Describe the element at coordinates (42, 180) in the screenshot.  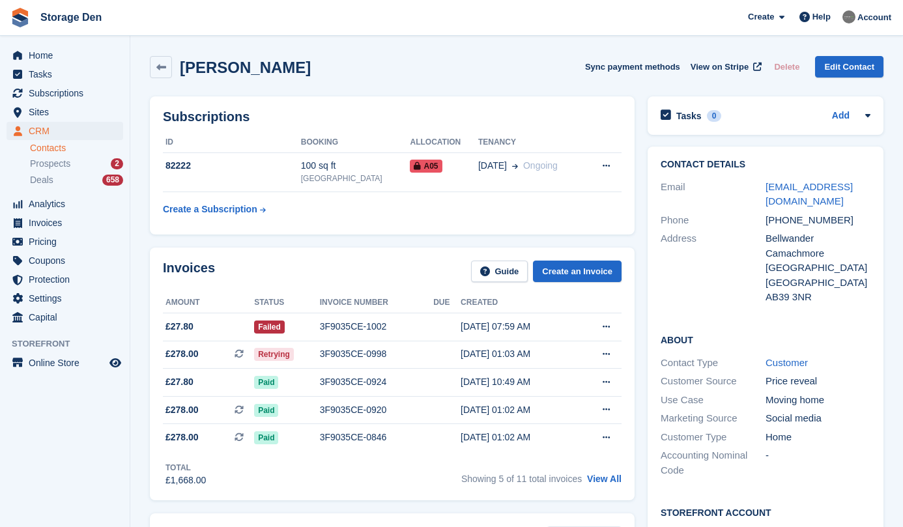
I see `span: Deals` at that location.